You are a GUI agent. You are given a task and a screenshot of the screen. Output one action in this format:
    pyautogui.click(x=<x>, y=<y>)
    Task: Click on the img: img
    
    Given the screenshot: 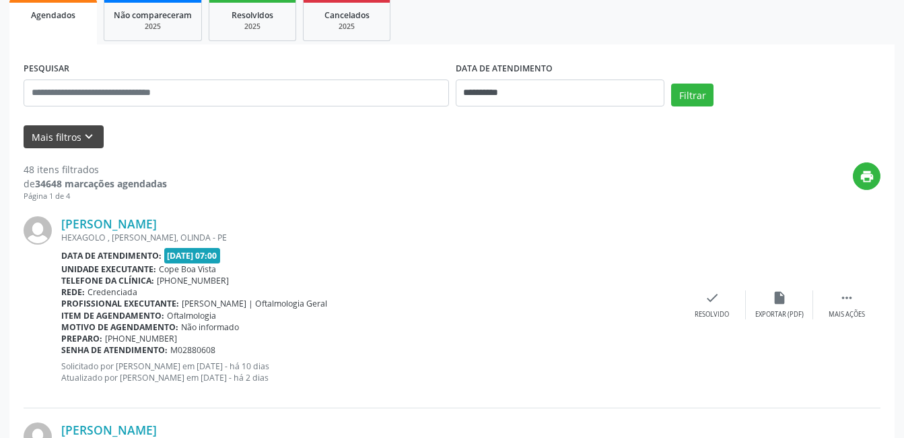 What is the action you would take?
    pyautogui.click(x=38, y=230)
    